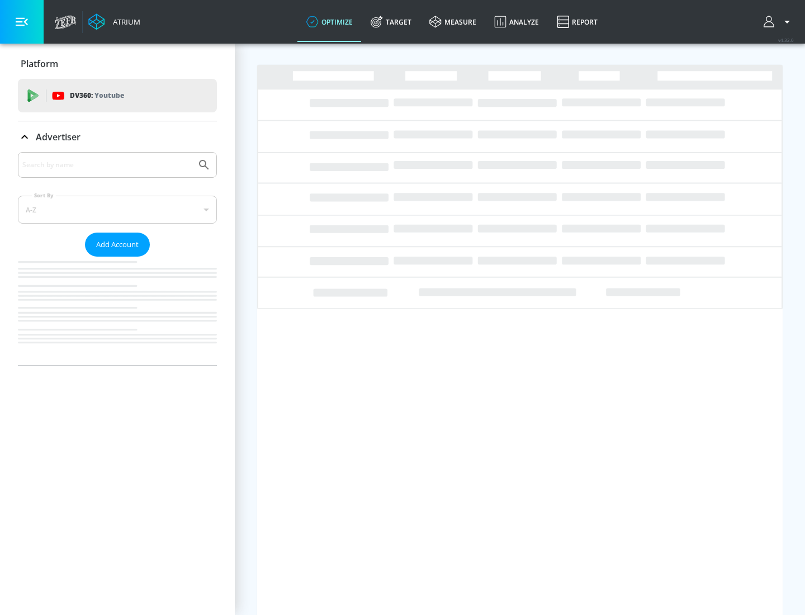  I want to click on span: v 4.32.0, so click(786, 40).